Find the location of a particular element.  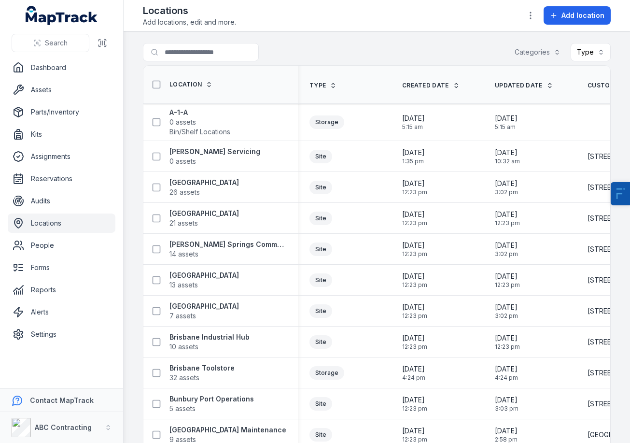

a: Kits is located at coordinates (61, 134).